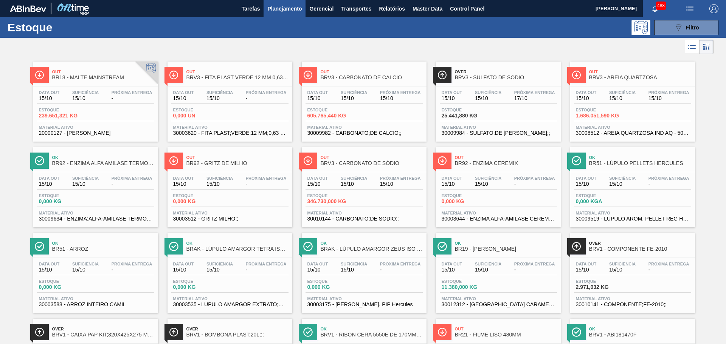  Describe the element at coordinates (633, 133) in the screenshot. I see `span: 30008512 - AREIA QUARTZOSA IND AQ - 50 - 800 UG` at that location.